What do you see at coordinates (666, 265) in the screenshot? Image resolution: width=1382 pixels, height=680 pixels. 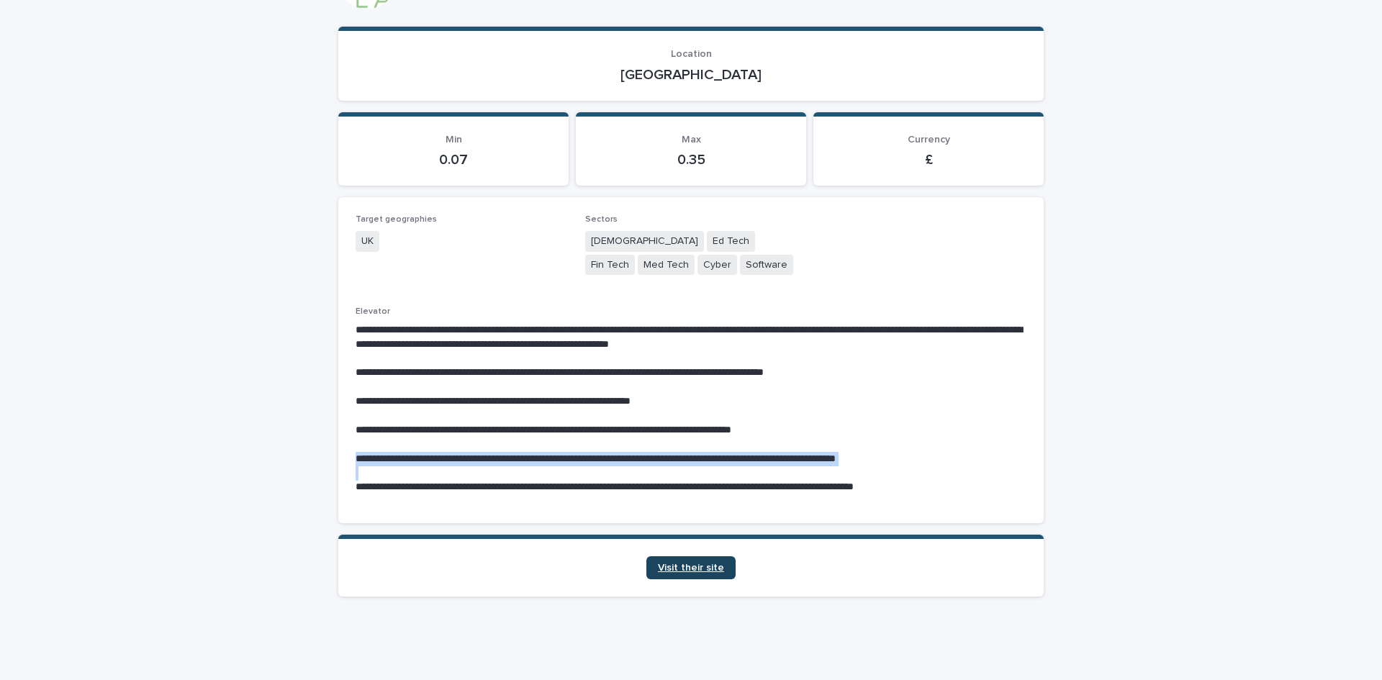 I see `span: Med Tech` at bounding box center [666, 265].